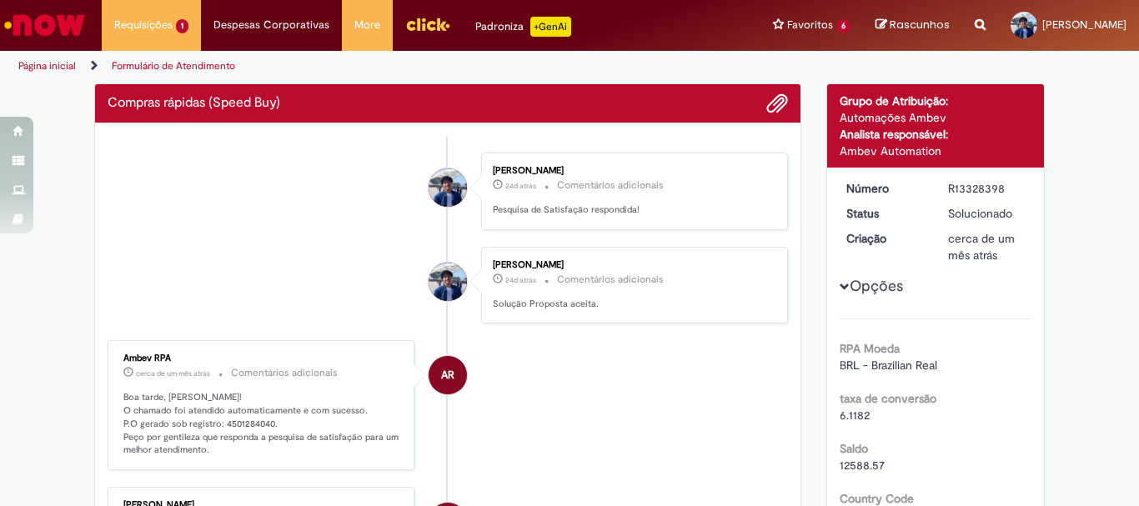 The height and width of the screenshot is (506, 1139). Describe the element at coordinates (448, 375) in the screenshot. I see `span: AR` at that location.